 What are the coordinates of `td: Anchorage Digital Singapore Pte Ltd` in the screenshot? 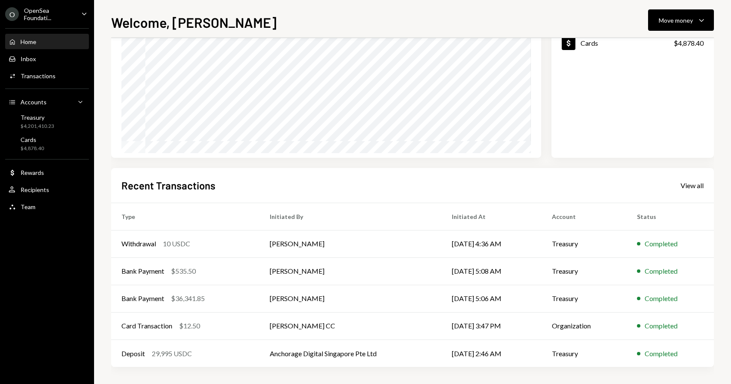 It's located at (350, 353).